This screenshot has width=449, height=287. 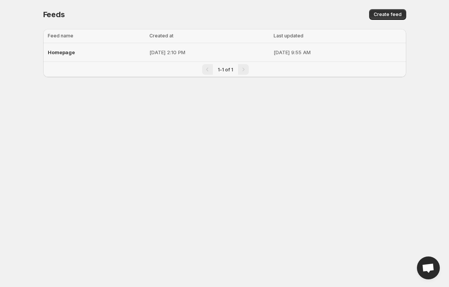 I want to click on span: Feed name, so click(x=60, y=36).